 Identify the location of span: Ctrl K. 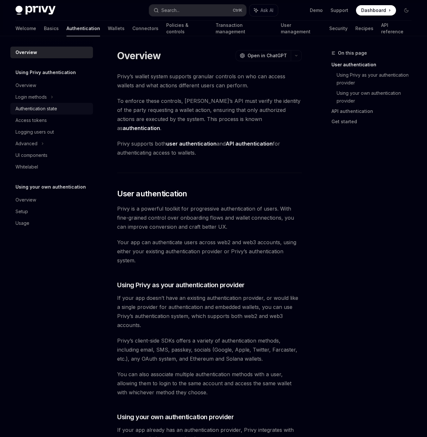
(238, 10).